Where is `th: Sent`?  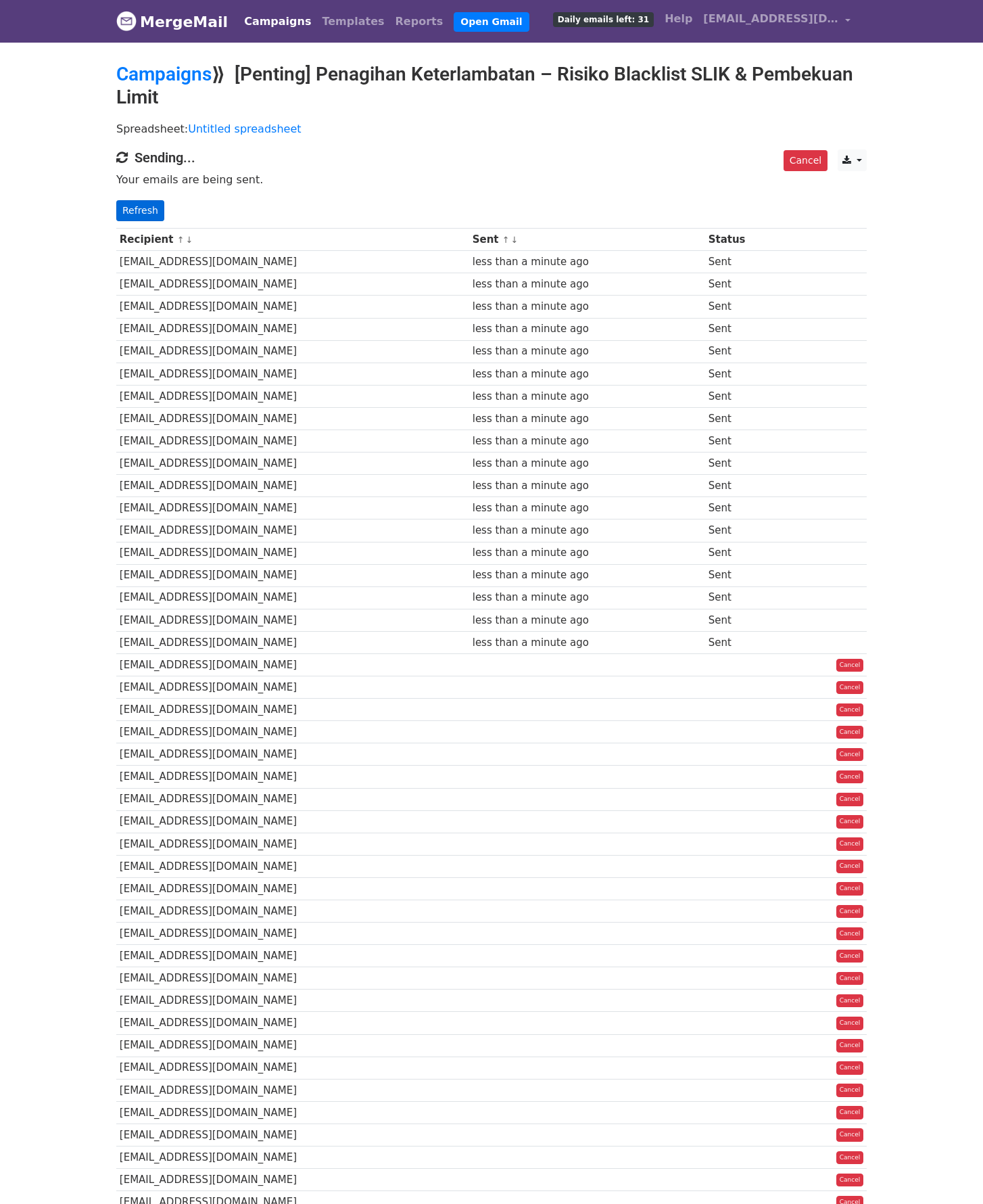 th: Sent is located at coordinates (587, 240).